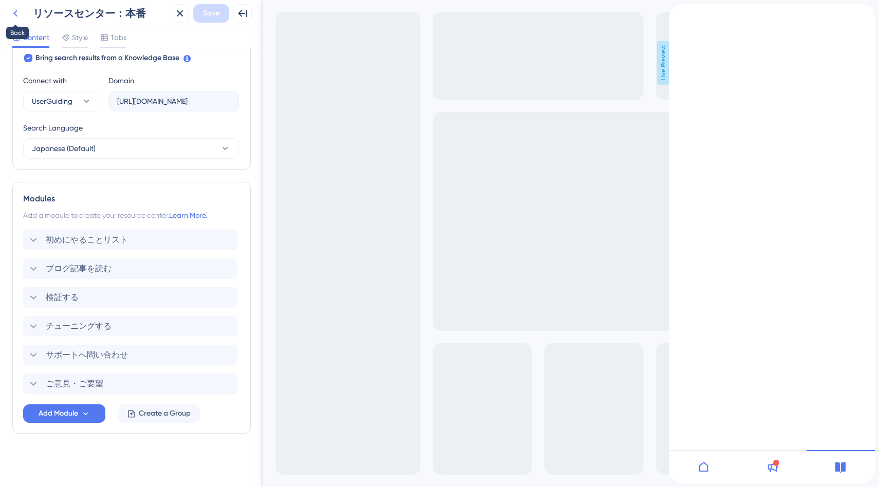  Describe the element at coordinates (80, 38) in the screenshot. I see `span: Style` at that location.